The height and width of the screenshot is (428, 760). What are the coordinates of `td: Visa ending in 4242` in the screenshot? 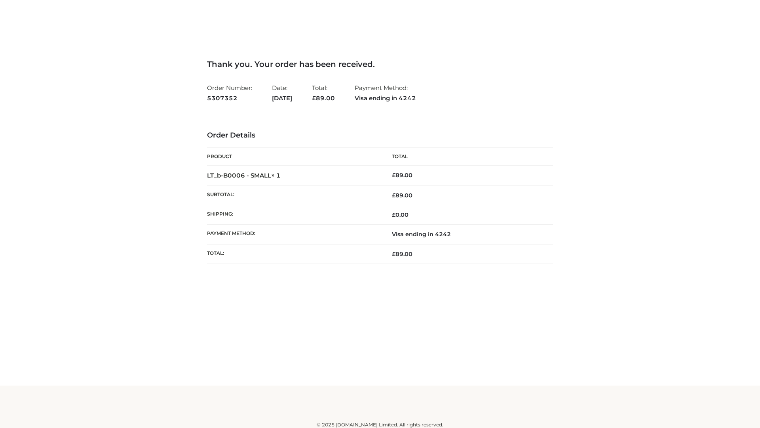 It's located at (466, 234).